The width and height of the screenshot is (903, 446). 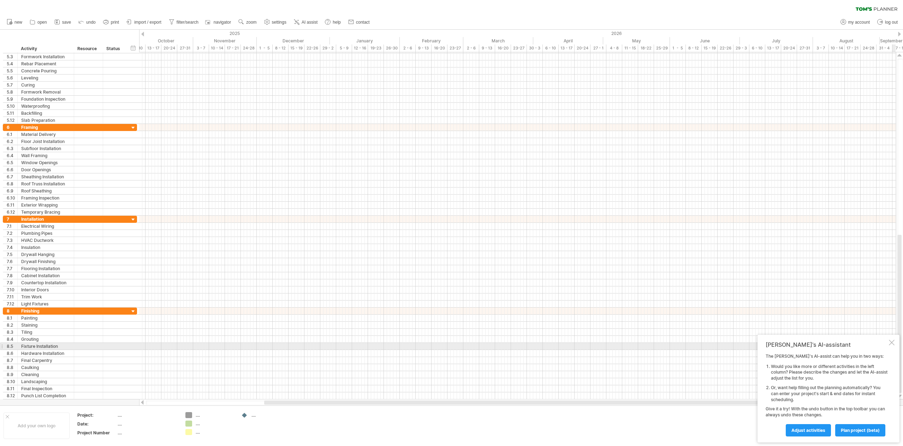 I want to click on div: Framing, so click(x=46, y=127).